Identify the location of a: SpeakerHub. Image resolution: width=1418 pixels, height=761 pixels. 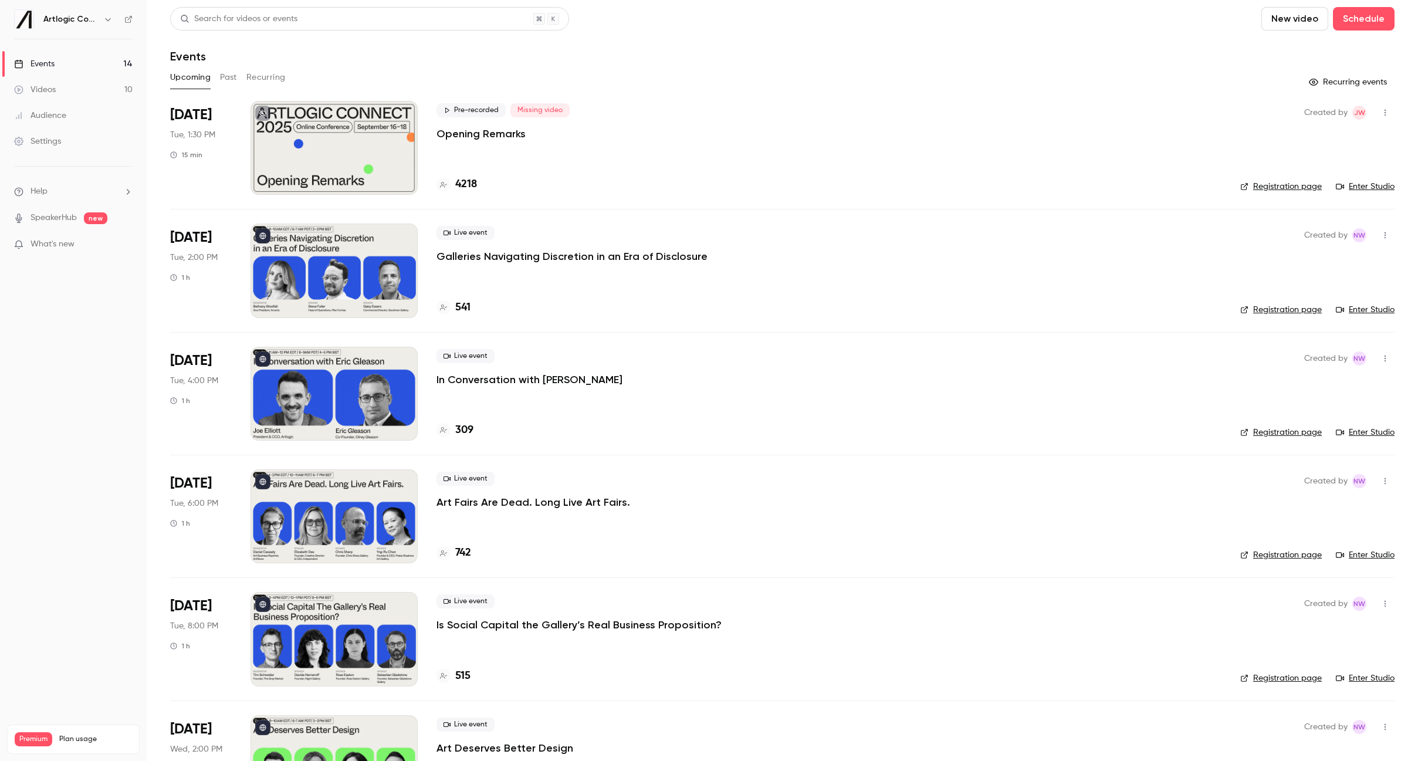
(53, 218).